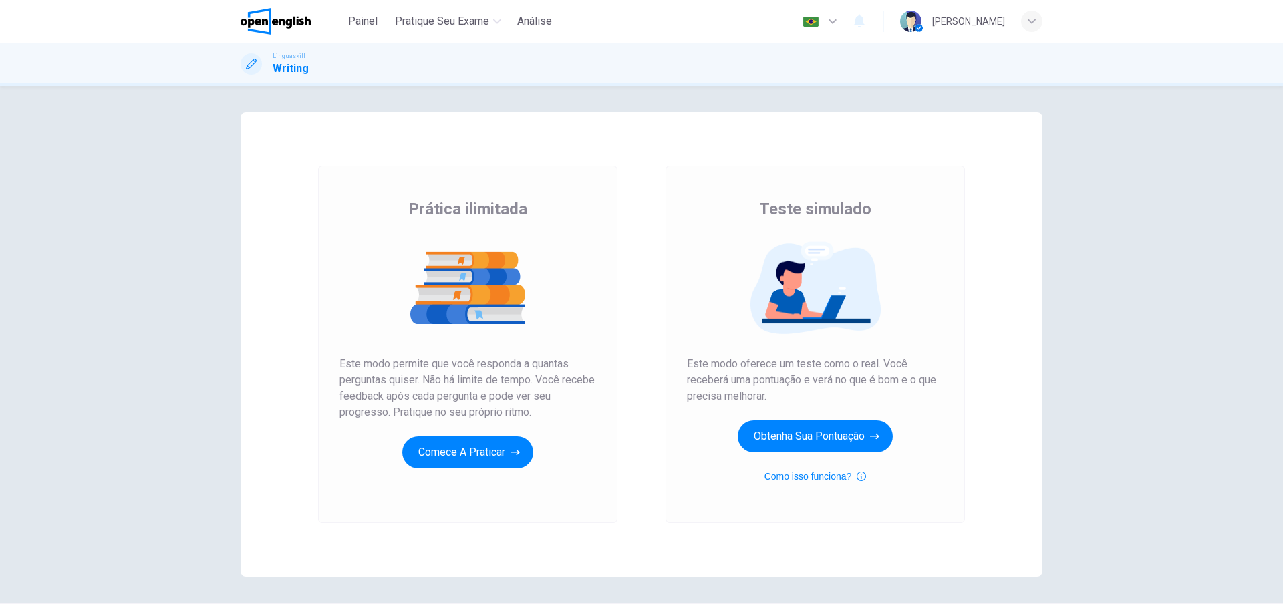 This screenshot has width=1283, height=614. I want to click on a: Painel, so click(363, 21).